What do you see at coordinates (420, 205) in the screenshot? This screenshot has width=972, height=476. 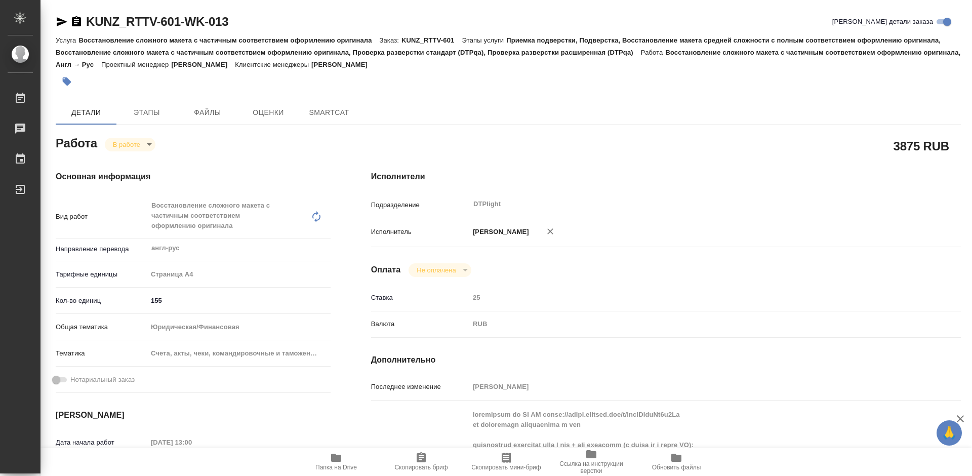 I see `p: Подразделение` at bounding box center [420, 205].